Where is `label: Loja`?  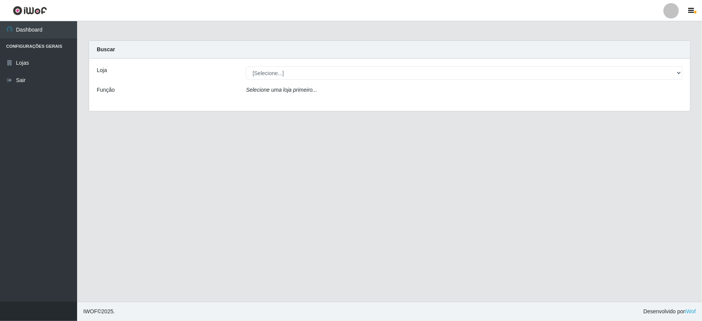 label: Loja is located at coordinates (102, 70).